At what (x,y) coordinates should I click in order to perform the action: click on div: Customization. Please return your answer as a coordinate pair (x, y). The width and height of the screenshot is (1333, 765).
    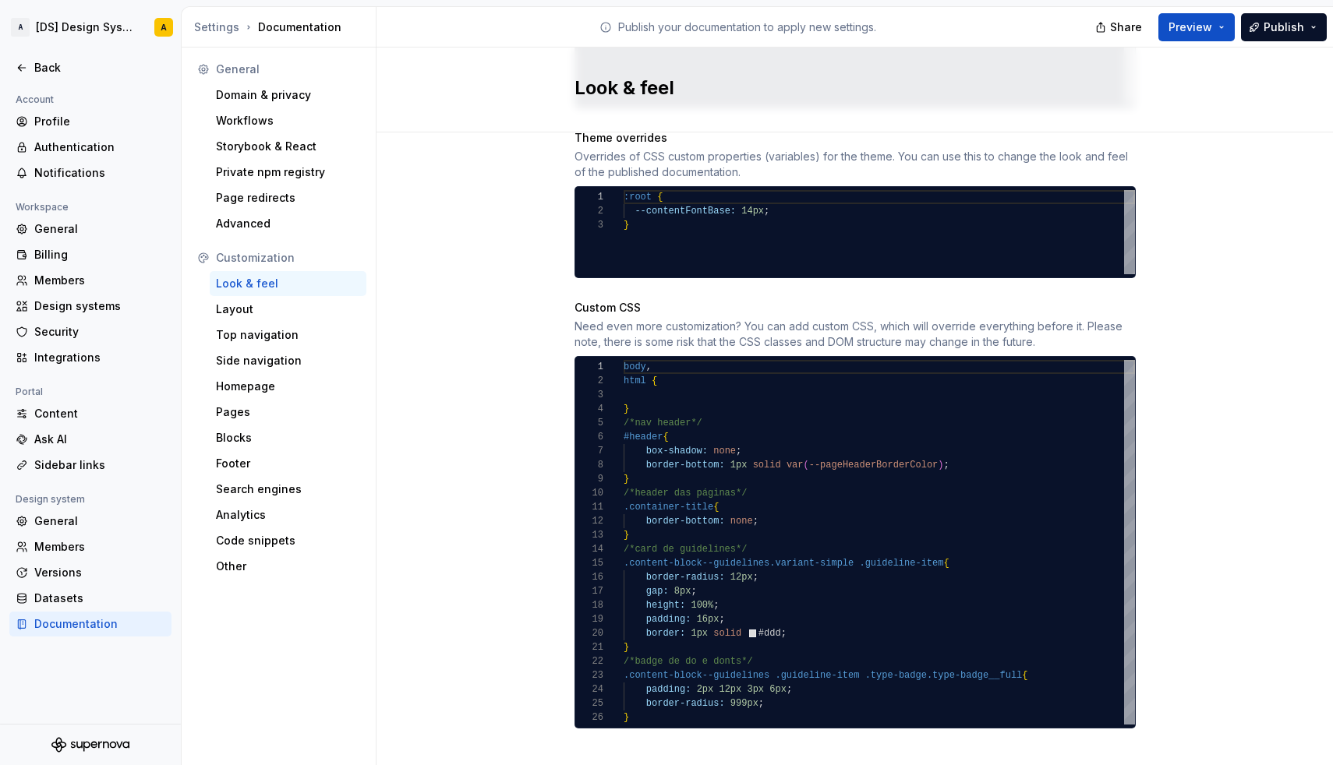
    Looking at the image, I should click on (288, 258).